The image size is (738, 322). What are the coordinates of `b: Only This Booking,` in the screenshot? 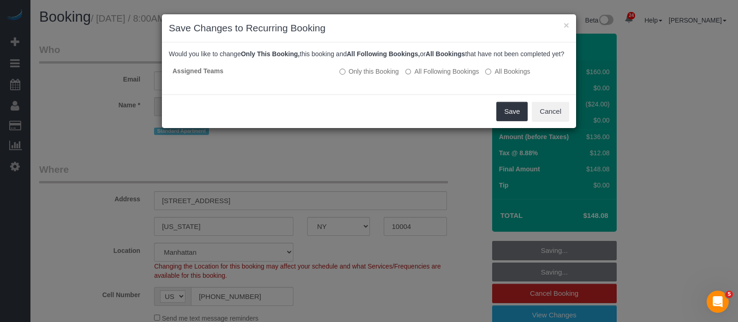 It's located at (270, 54).